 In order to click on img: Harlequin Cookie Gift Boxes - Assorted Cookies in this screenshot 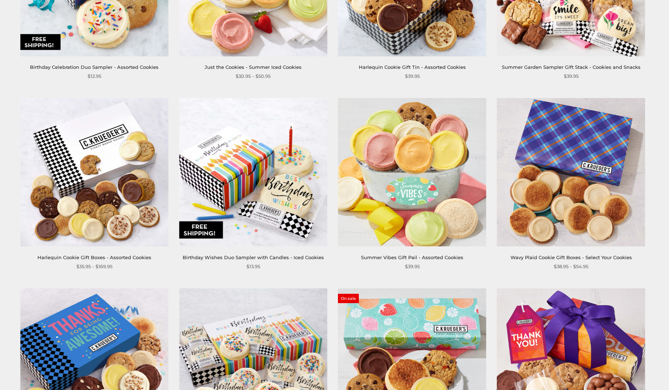, I will do `click(94, 172)`.